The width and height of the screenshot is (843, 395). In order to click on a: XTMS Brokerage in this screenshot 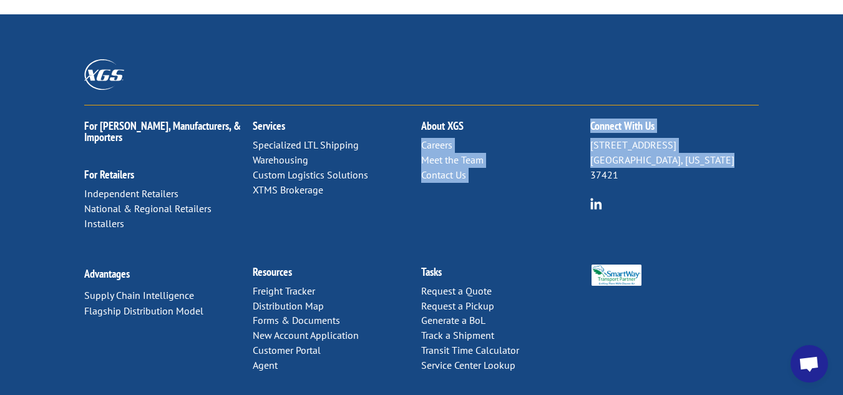, I will do `click(288, 190)`.